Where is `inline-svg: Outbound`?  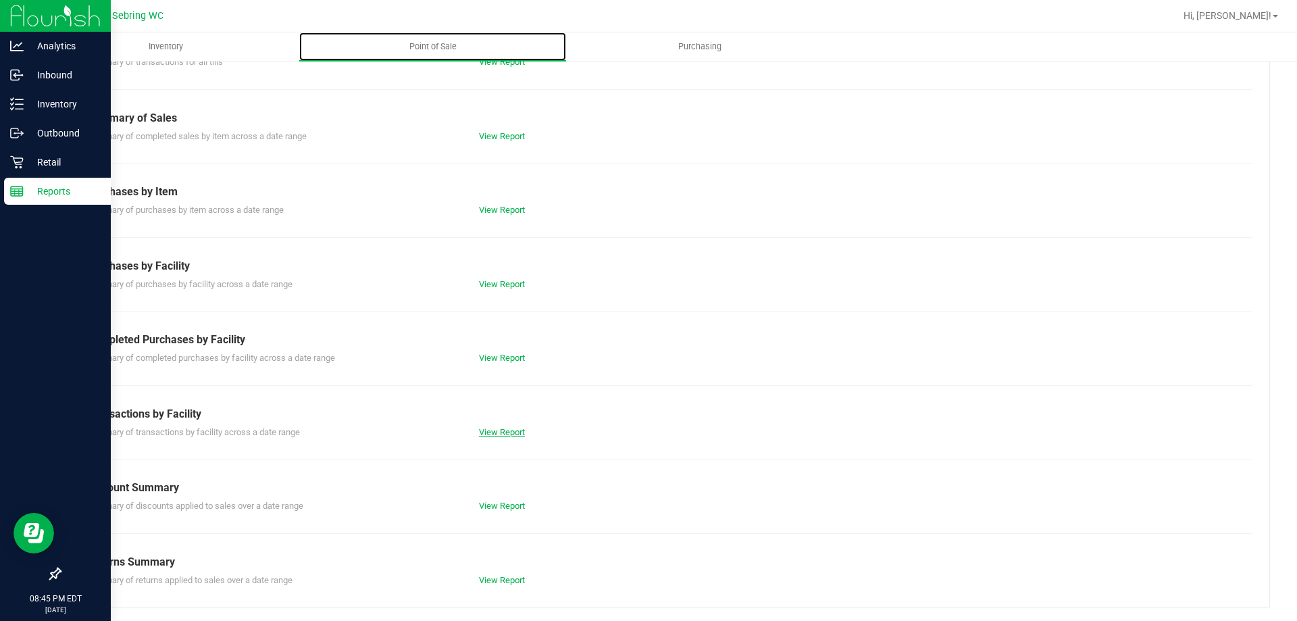
inline-svg: Outbound is located at coordinates (17, 133).